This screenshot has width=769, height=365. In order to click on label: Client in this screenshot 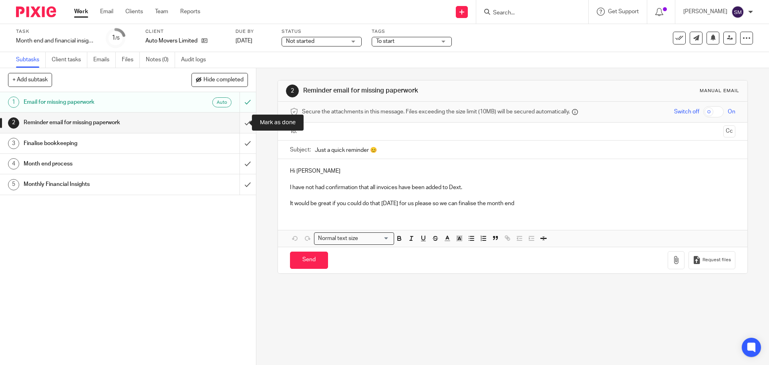, I will do `click(185, 32)`.